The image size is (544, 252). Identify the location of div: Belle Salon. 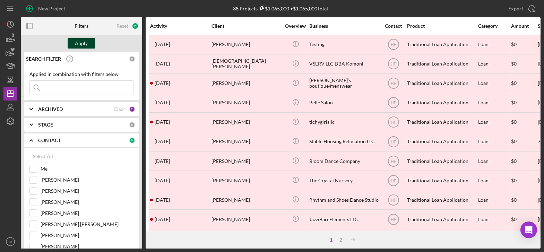
(344, 103).